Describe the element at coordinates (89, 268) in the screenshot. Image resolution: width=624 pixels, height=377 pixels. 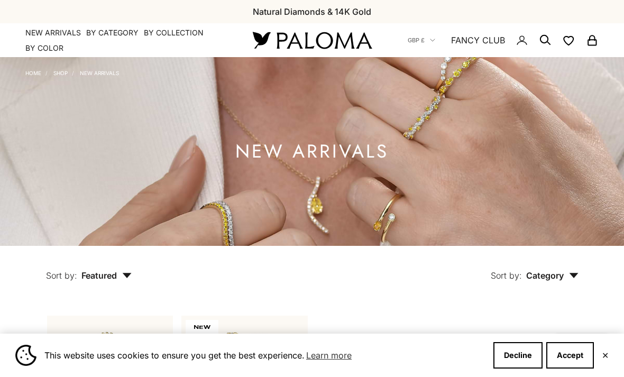
I see `button: Sort by: Featured` at that location.